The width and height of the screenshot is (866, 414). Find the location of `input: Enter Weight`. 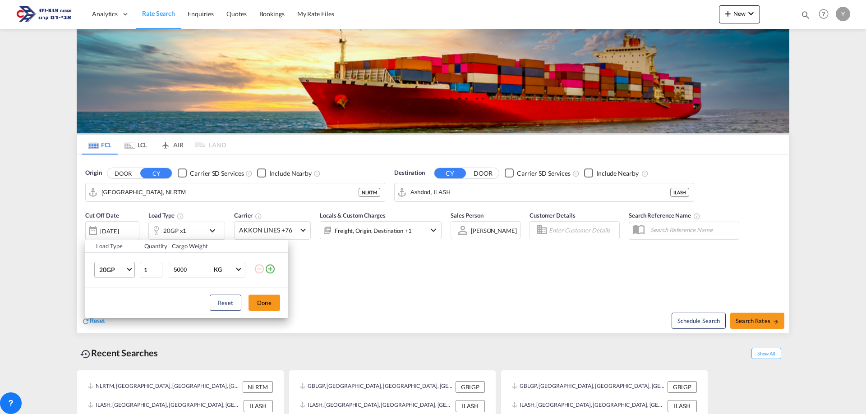

input: Enter Weight is located at coordinates (191, 270).